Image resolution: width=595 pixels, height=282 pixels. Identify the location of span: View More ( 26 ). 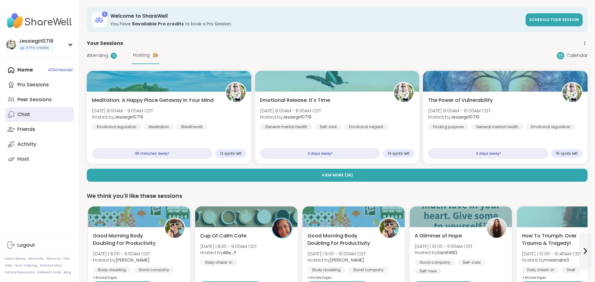
(337, 175).